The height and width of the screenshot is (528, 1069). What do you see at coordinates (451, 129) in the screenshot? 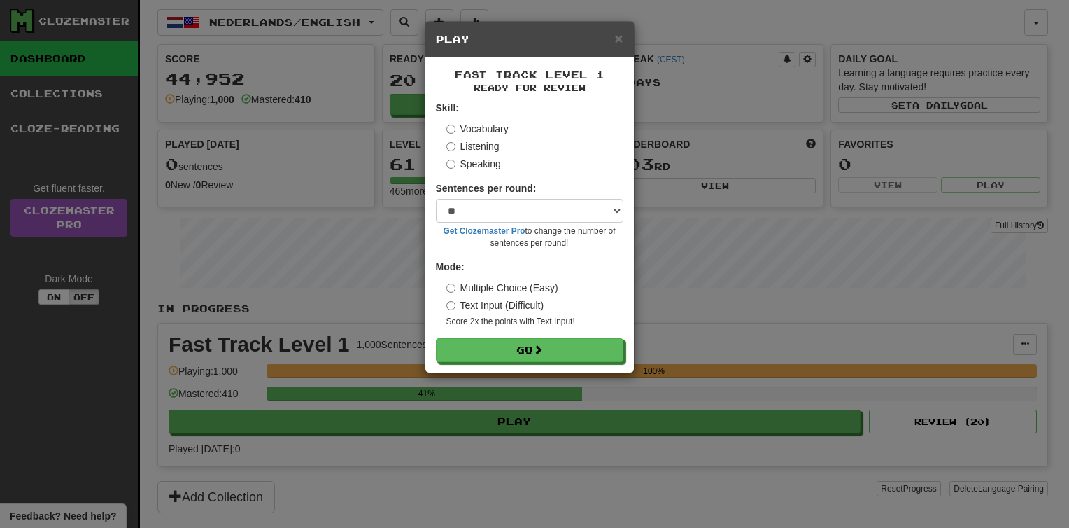
I see `input: Vocabulary` at bounding box center [451, 129].